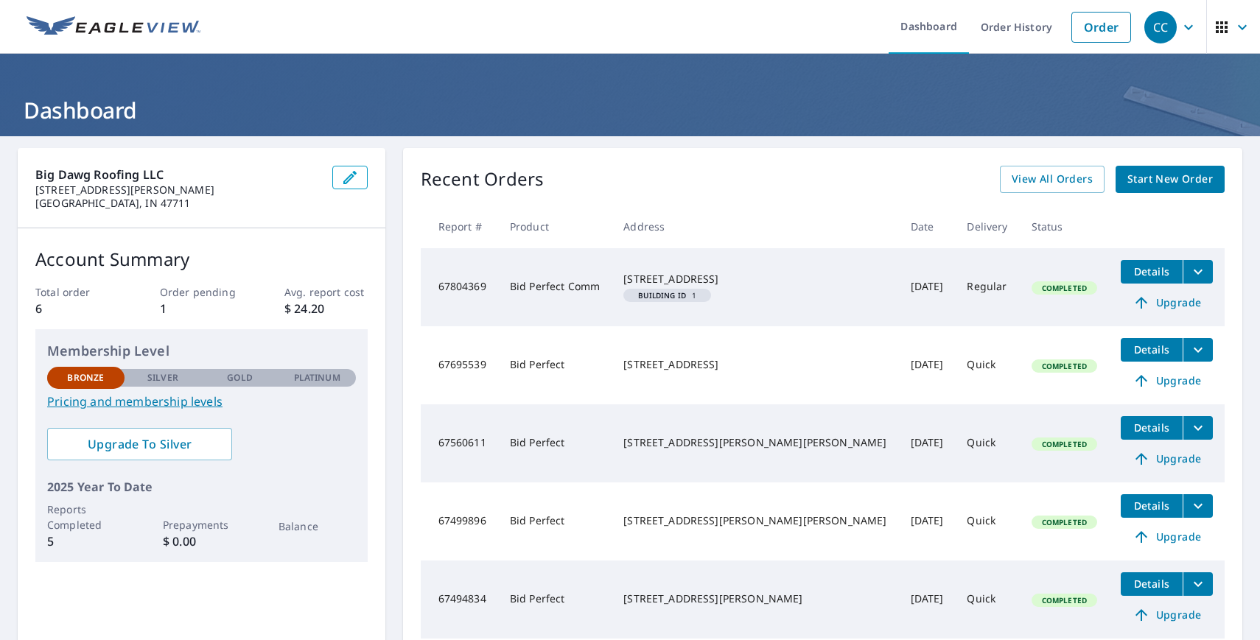  What do you see at coordinates (667, 295) in the screenshot?
I see `span: 1` at bounding box center [667, 295].